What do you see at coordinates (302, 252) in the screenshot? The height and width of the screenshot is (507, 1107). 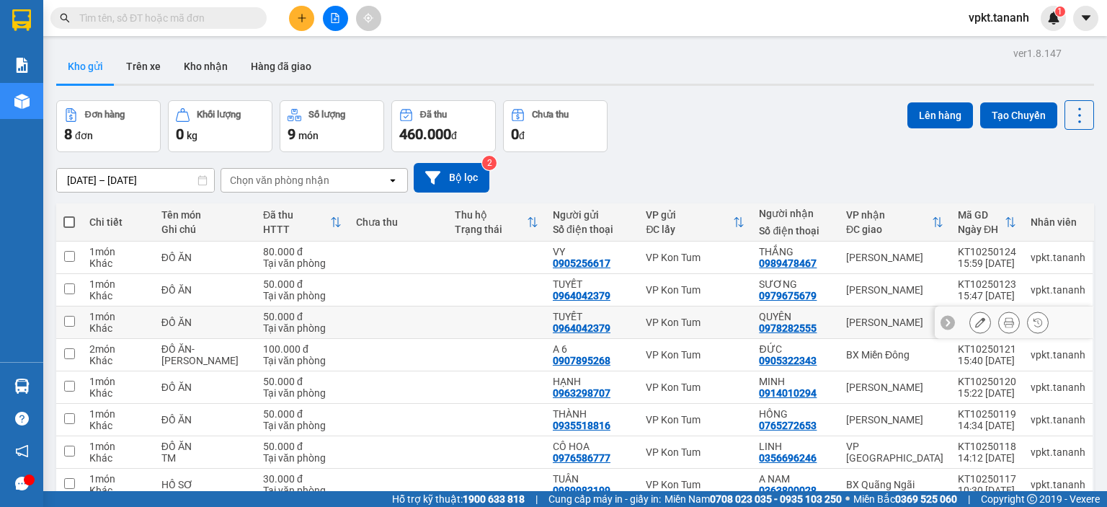 I see `div: 80.000 đ` at bounding box center [302, 252].